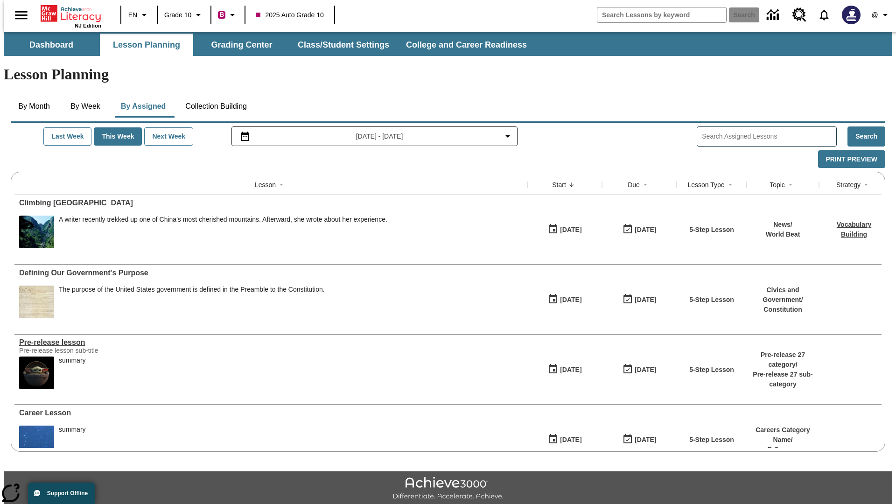  What do you see at coordinates (133, 15) in the screenshot?
I see `span: EN` at bounding box center [133, 15].